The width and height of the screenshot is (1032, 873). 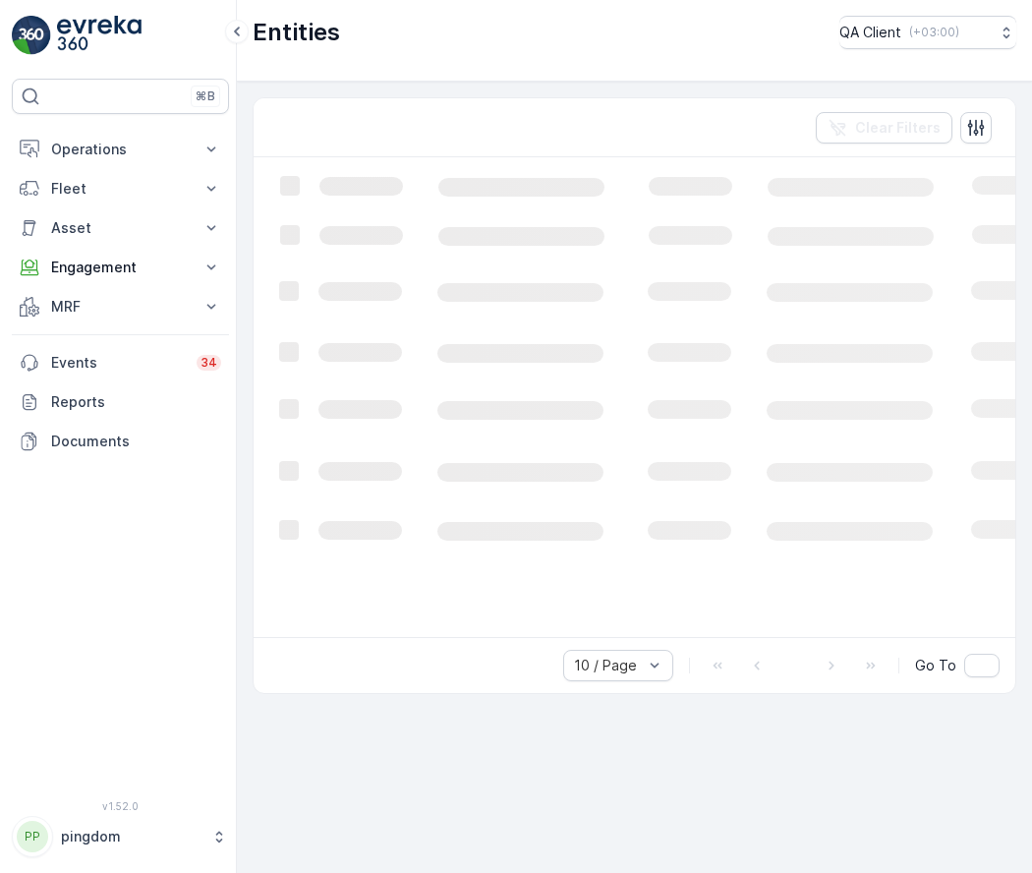 I want to click on p: Asset, so click(x=120, y=228).